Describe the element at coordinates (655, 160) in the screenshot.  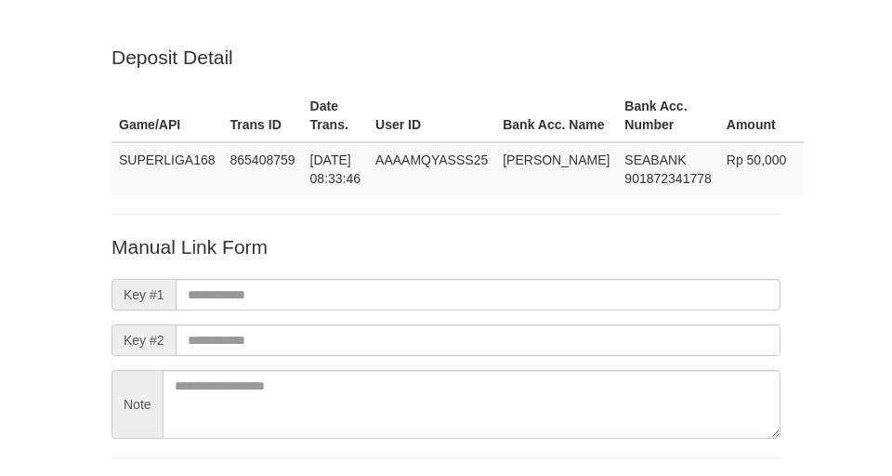
I see `span: SEABANK` at that location.